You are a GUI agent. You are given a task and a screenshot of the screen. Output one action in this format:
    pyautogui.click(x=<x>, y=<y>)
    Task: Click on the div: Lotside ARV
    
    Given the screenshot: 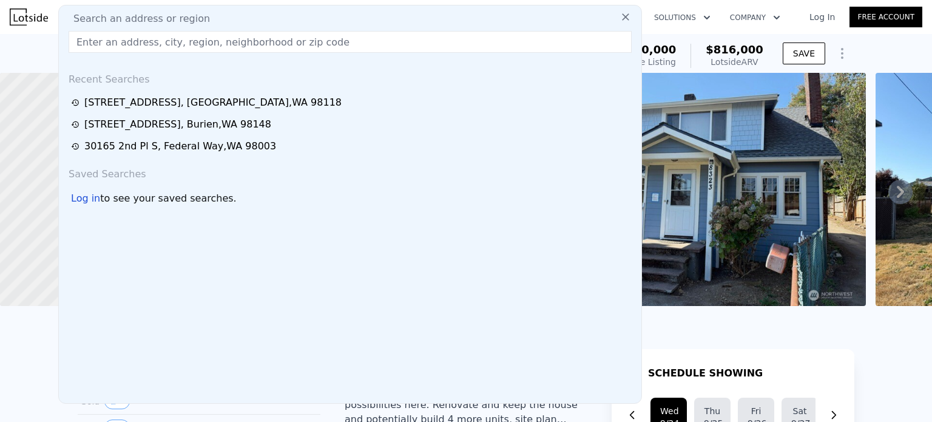 What is the action you would take?
    pyautogui.click(x=734, y=62)
    